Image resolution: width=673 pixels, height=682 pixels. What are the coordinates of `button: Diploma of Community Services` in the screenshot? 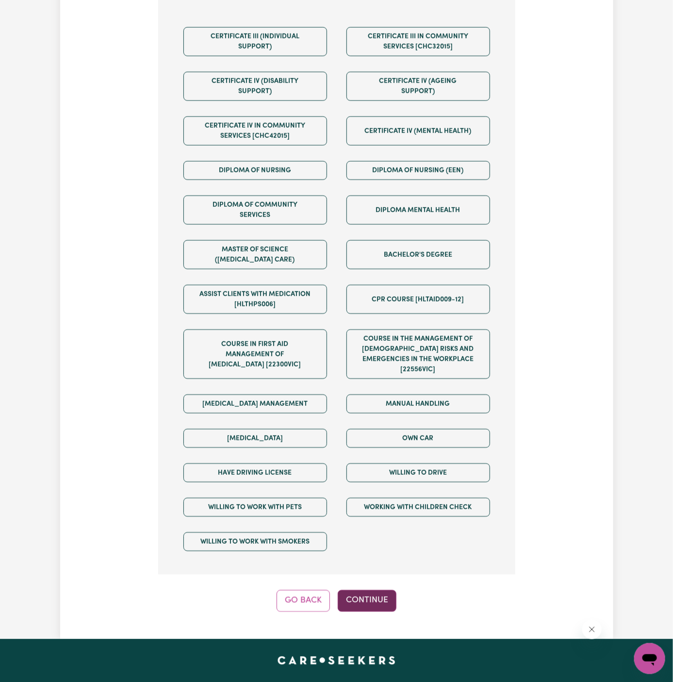 It's located at (255, 210).